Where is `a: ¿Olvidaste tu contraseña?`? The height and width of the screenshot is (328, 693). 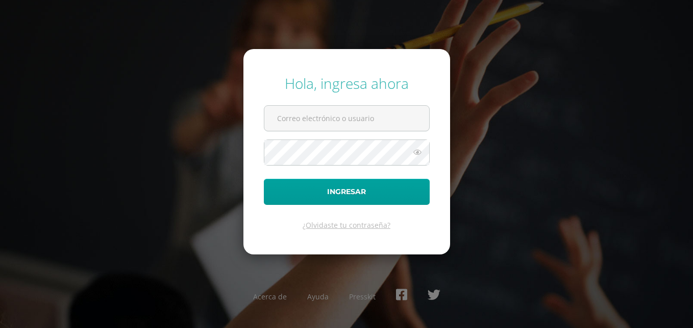
a: ¿Olvidaste tu contraseña? is located at coordinates (346, 225).